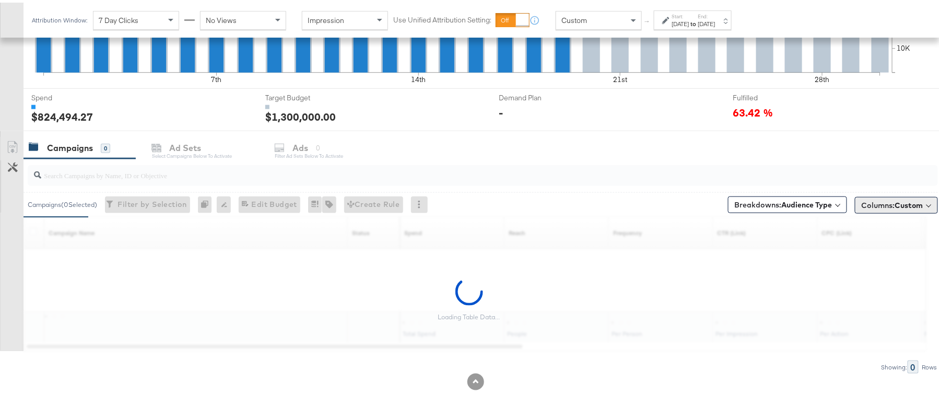 This screenshot has width=939, height=417. Describe the element at coordinates (62, 114) in the screenshot. I see `div: $824,494.27` at that location.